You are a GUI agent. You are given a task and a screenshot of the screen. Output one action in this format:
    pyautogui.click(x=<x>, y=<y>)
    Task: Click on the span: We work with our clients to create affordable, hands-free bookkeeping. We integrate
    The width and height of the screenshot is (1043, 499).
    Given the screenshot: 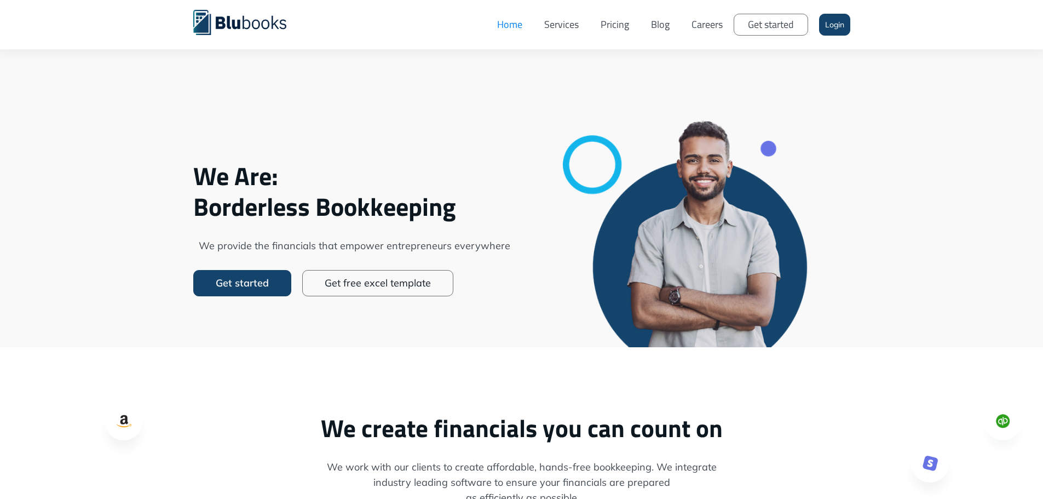 What is the action you would take?
    pyautogui.click(x=522, y=467)
    